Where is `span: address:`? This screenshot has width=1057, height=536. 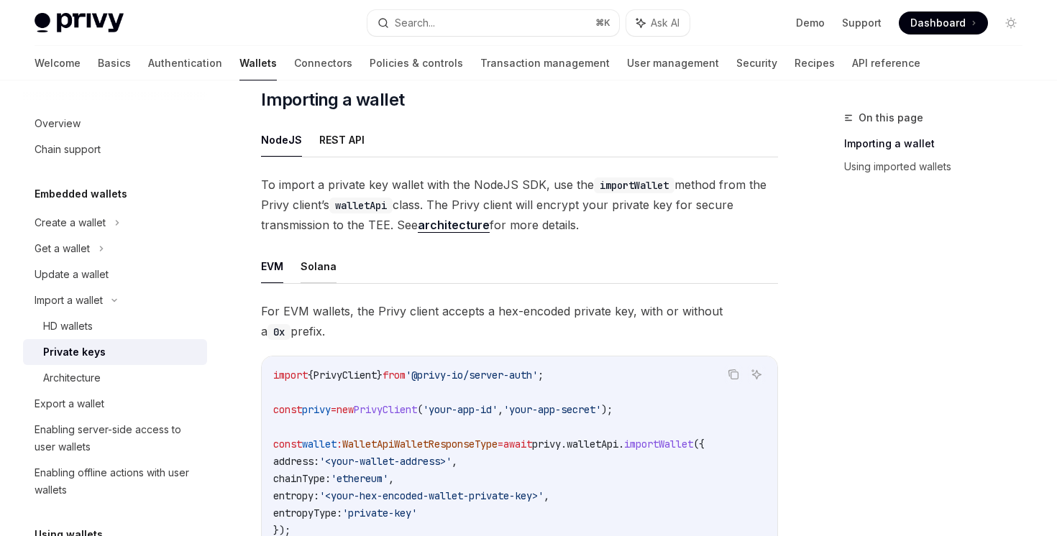
span: address: is located at coordinates (296, 461).